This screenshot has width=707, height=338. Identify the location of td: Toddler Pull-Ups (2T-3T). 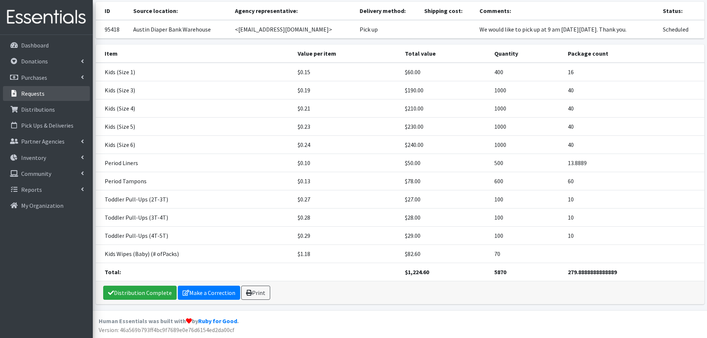
(195, 199).